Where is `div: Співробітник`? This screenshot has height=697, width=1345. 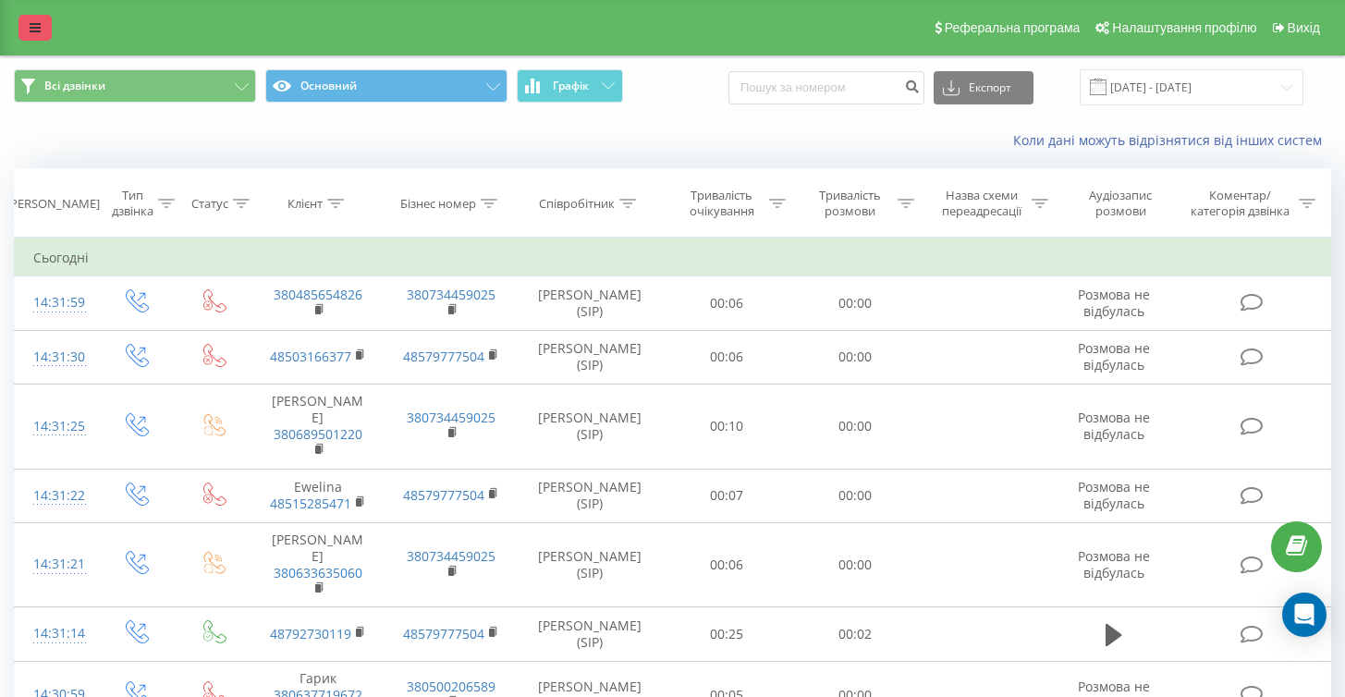
div: Співробітник is located at coordinates (577, 203).